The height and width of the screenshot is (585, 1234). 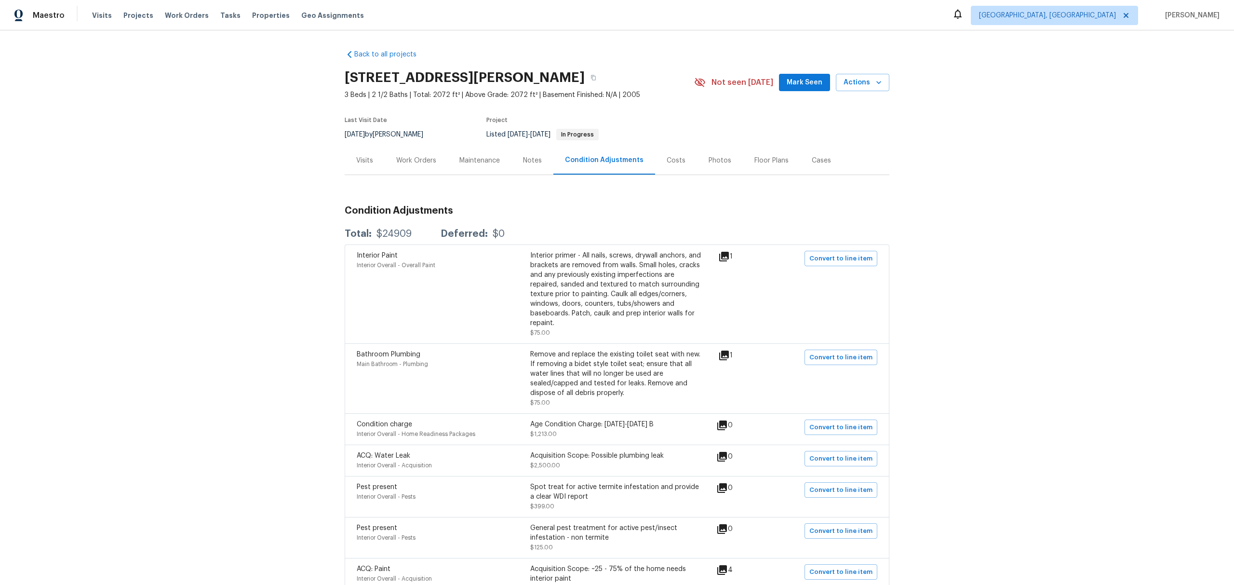 What do you see at coordinates (821, 161) in the screenshot?
I see `div: Cases` at bounding box center [821, 161].